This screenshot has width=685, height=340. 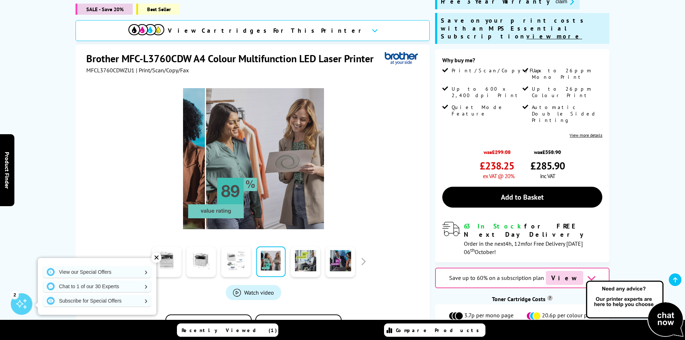 What do you see at coordinates (635, 309) in the screenshot?
I see `img: Open Live Chat window` at bounding box center [635, 309].